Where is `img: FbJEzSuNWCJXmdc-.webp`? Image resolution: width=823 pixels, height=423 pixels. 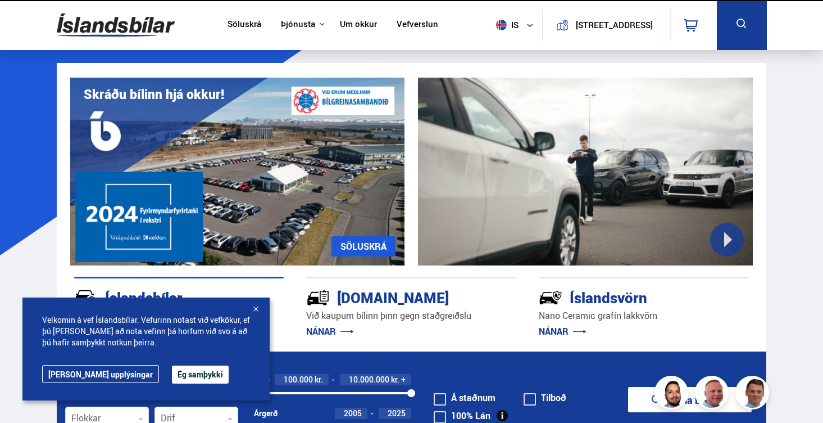
img: FbJEzSuNWCJXmdc-.webp is located at coordinates (754, 394).